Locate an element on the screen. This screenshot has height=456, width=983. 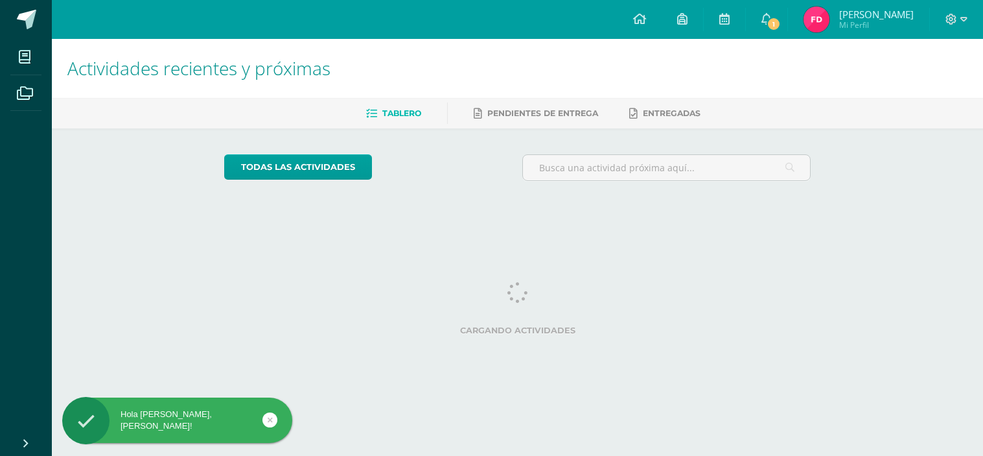
a: todas las Actividades is located at coordinates (298, 167).